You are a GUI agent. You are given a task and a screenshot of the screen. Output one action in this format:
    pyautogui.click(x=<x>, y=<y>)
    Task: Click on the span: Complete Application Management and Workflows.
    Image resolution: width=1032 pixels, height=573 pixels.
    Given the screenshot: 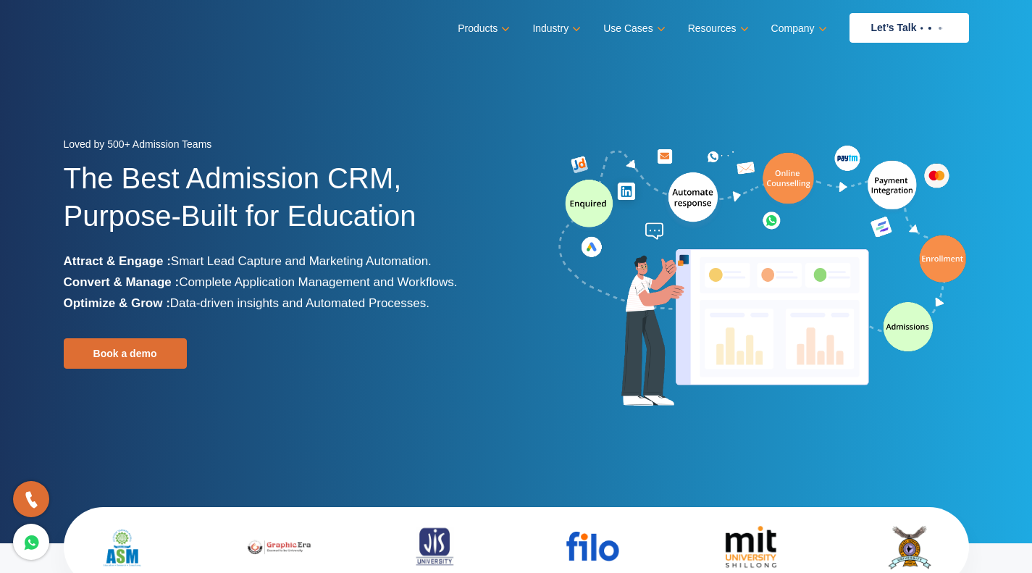 What is the action you would take?
    pyautogui.click(x=318, y=282)
    